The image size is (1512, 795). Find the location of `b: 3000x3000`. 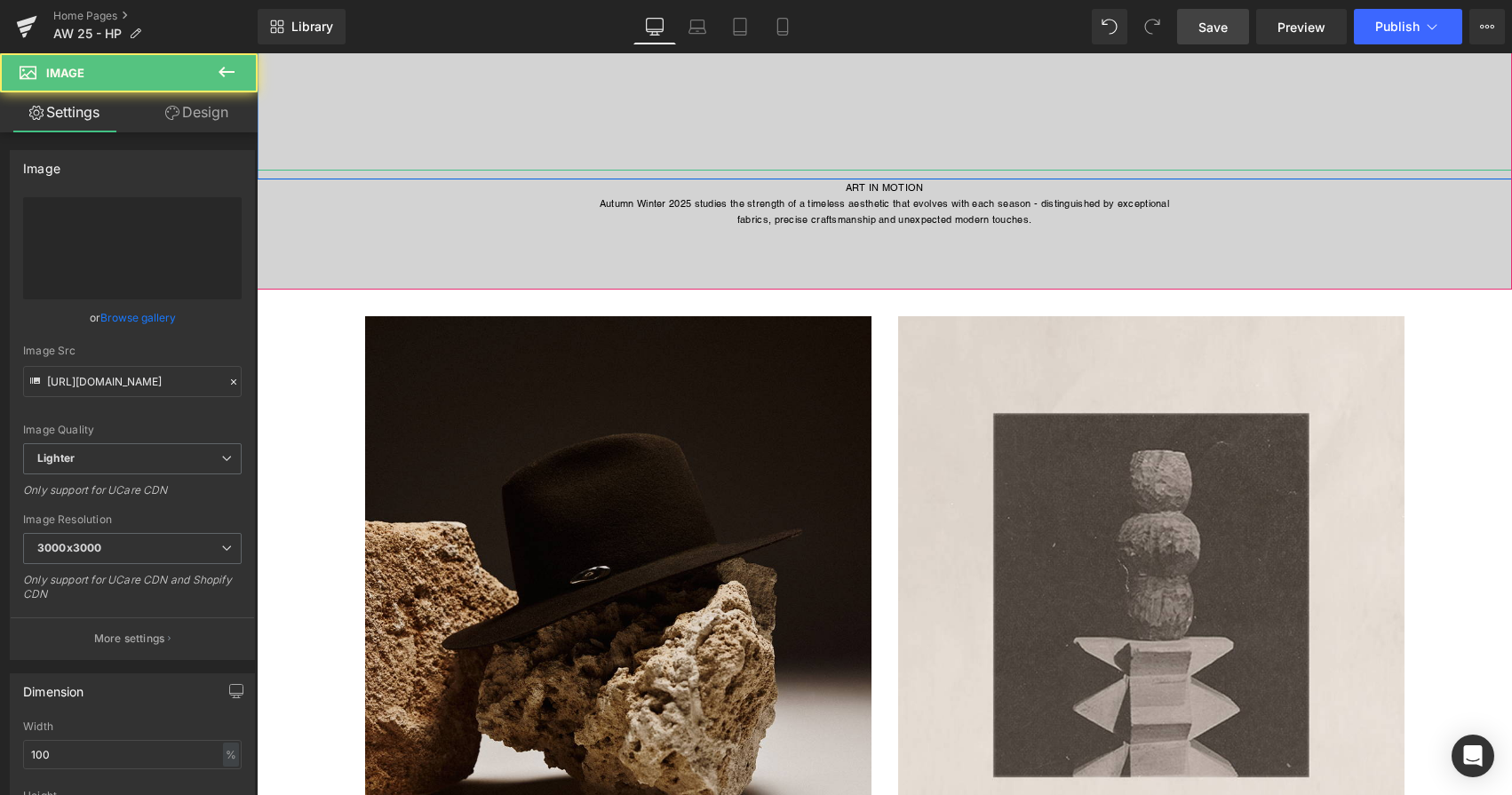

b: 3000x3000 is located at coordinates (70, 547).